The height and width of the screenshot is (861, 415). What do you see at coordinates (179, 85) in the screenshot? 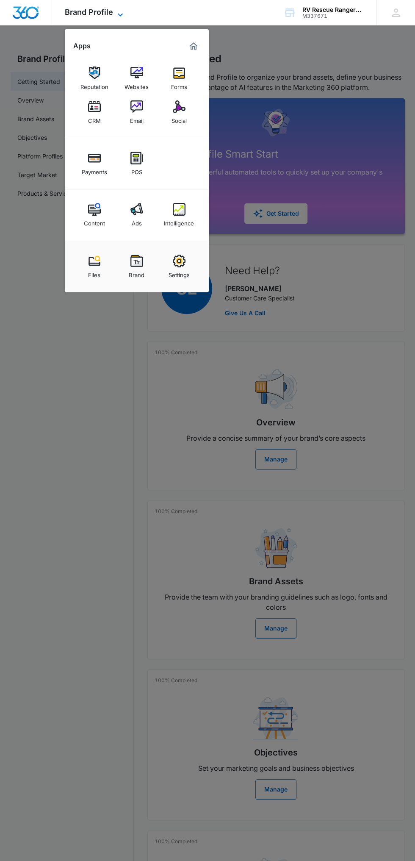
I see `div: Forms` at bounding box center [179, 85].